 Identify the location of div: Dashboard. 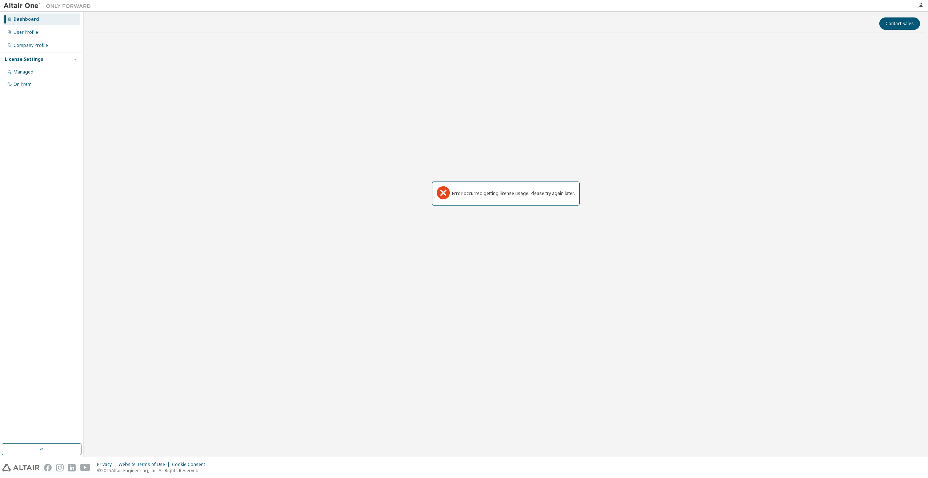
(26, 19).